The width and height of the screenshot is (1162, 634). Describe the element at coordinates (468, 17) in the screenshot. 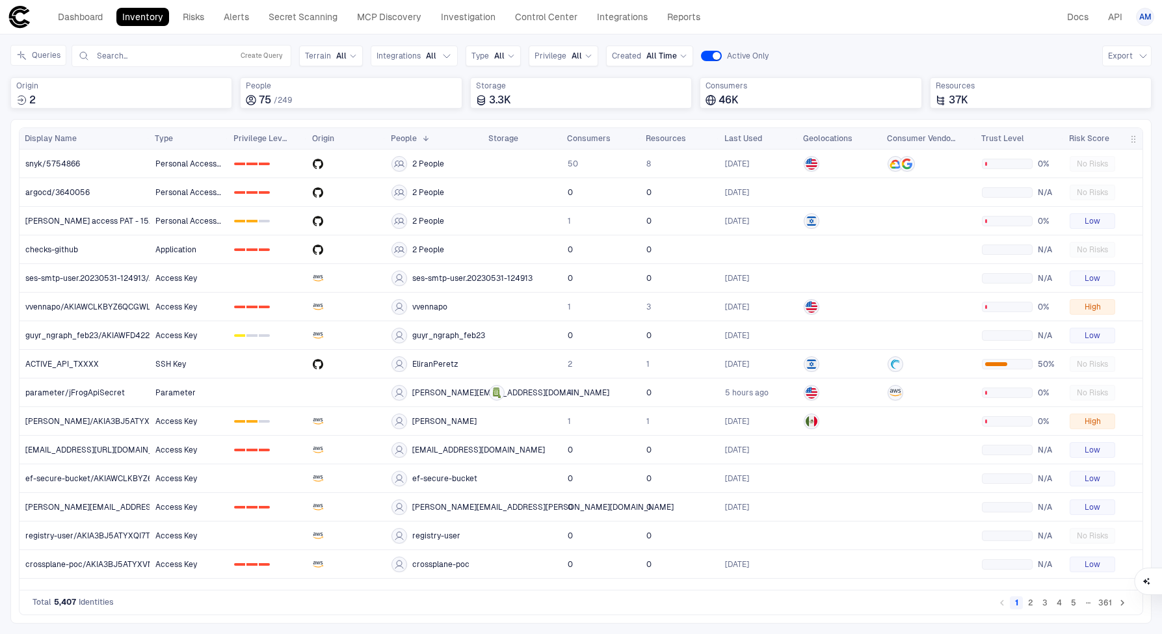

I see `a: Investigation` at that location.